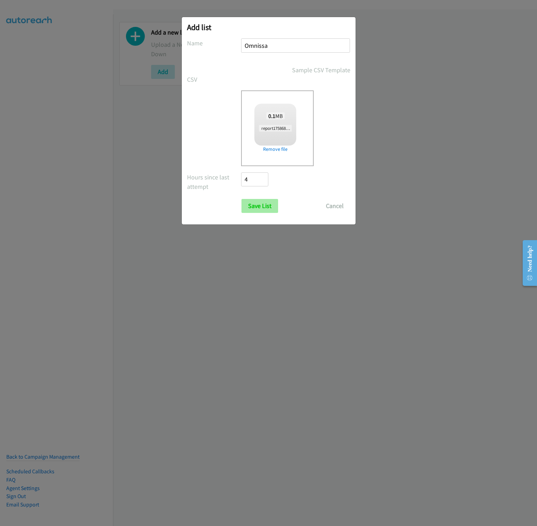 The width and height of the screenshot is (537, 526). Describe the element at coordinates (214, 182) in the screenshot. I see `label: Hours since last attempt` at that location.